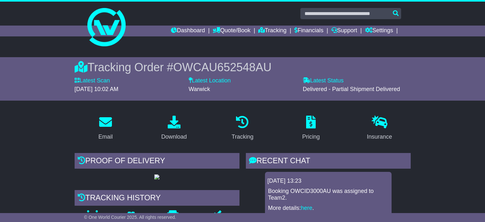 This screenshot has width=485, height=222. I want to click on div: Tracking history, so click(157, 198).